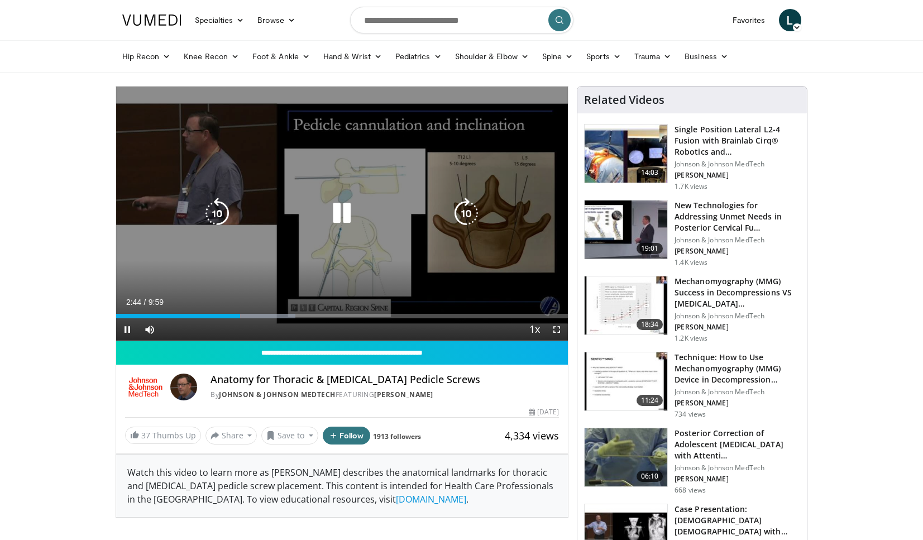  What do you see at coordinates (347, 436) in the screenshot?
I see `button: Follow` at bounding box center [347, 436].